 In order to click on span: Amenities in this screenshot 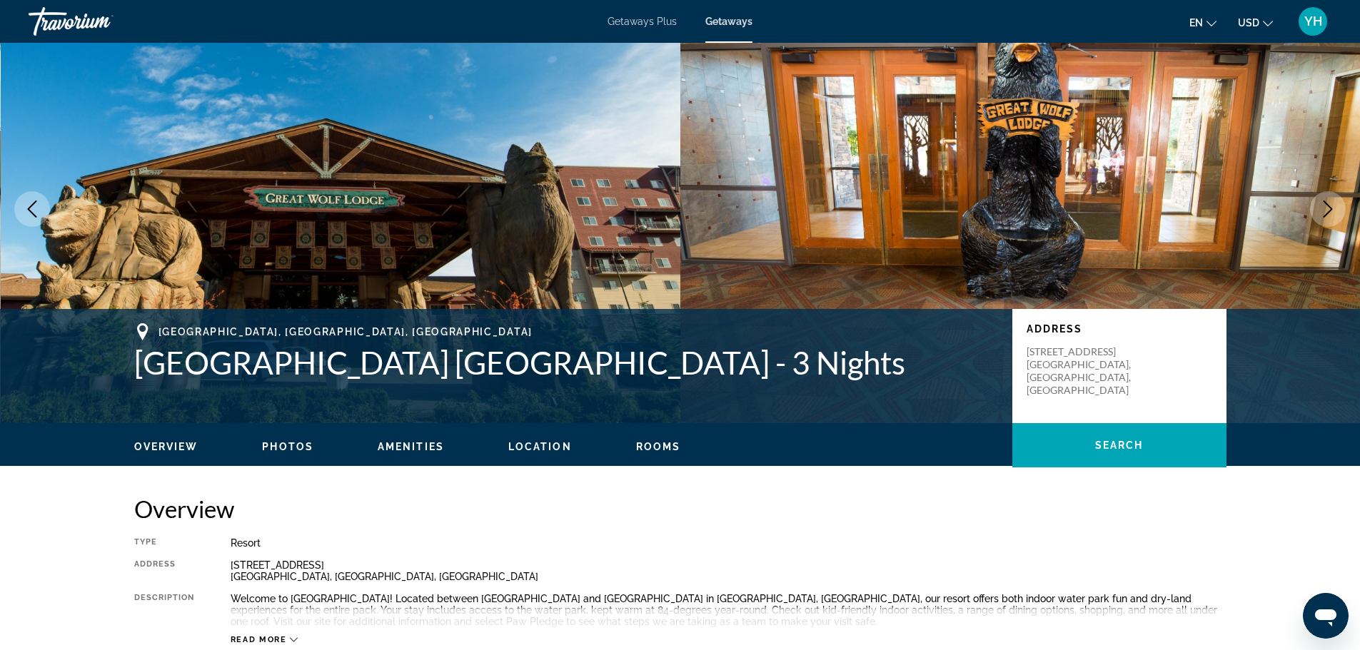, I will do `click(410, 447)`.